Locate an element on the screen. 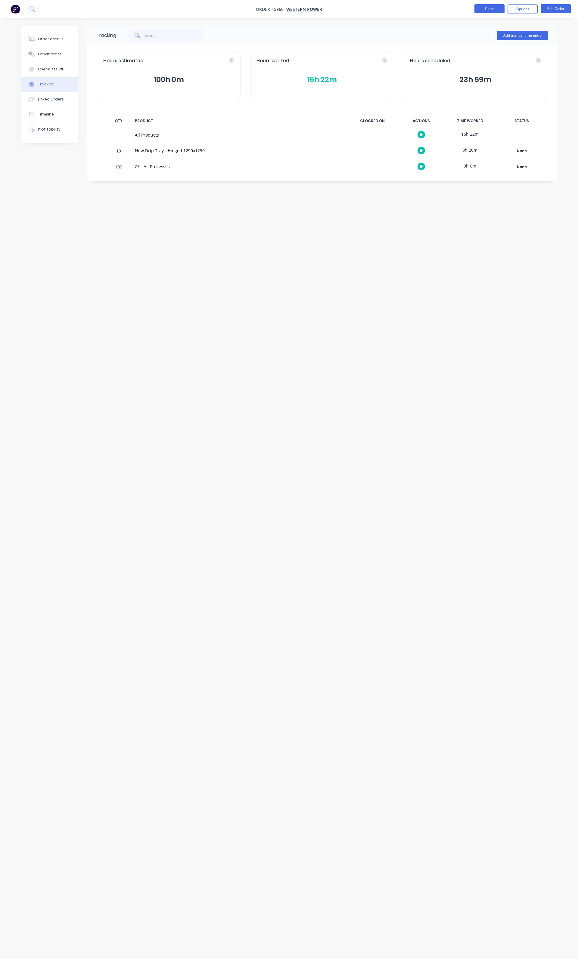 Image resolution: width=578 pixels, height=959 pixels. div: 10 is located at coordinates (119, 151).